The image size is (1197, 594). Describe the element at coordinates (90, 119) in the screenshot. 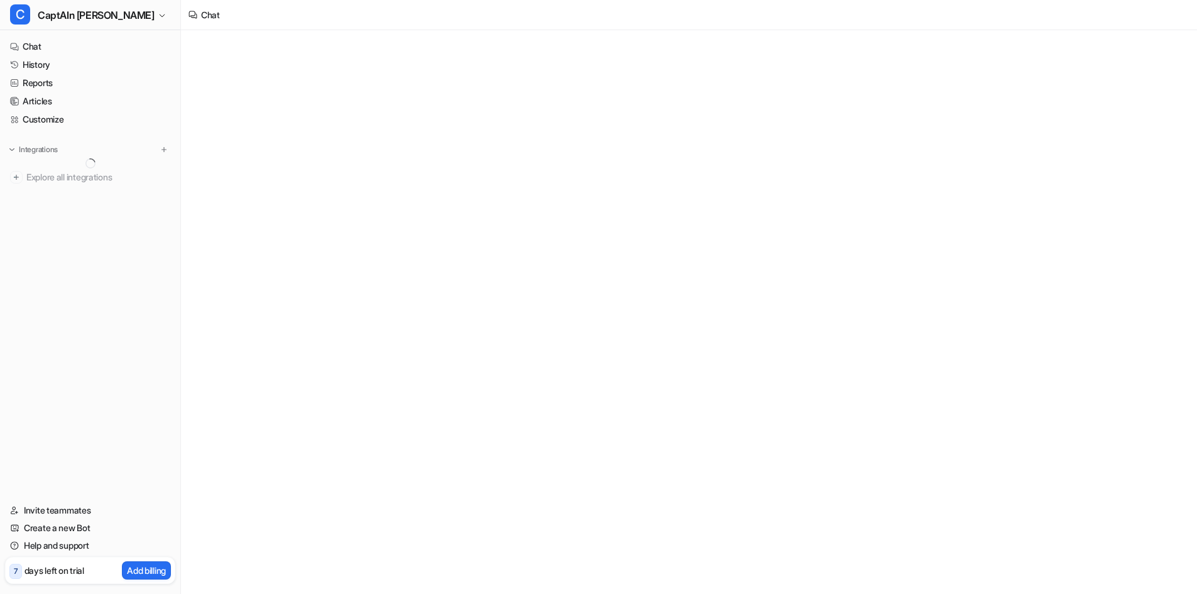

I see `a: Customize` at that location.